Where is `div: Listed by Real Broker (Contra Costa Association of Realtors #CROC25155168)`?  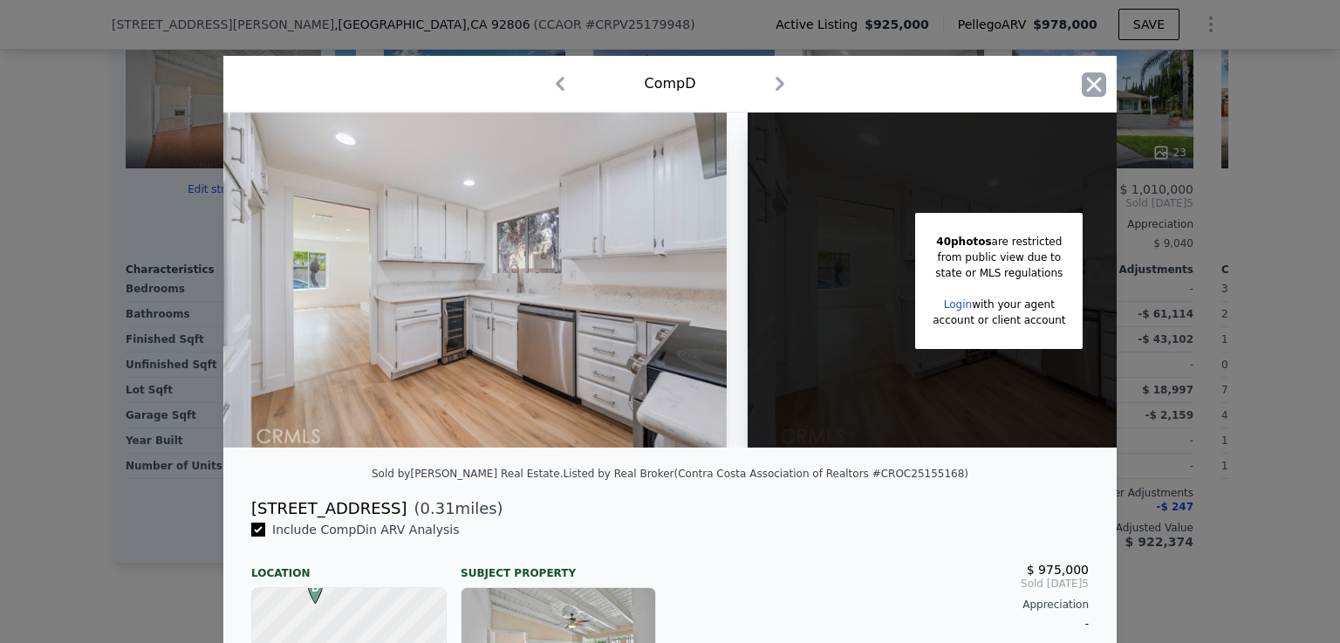 div: Listed by Real Broker (Contra Costa Association of Realtors #CROC25155168) is located at coordinates (765, 474).